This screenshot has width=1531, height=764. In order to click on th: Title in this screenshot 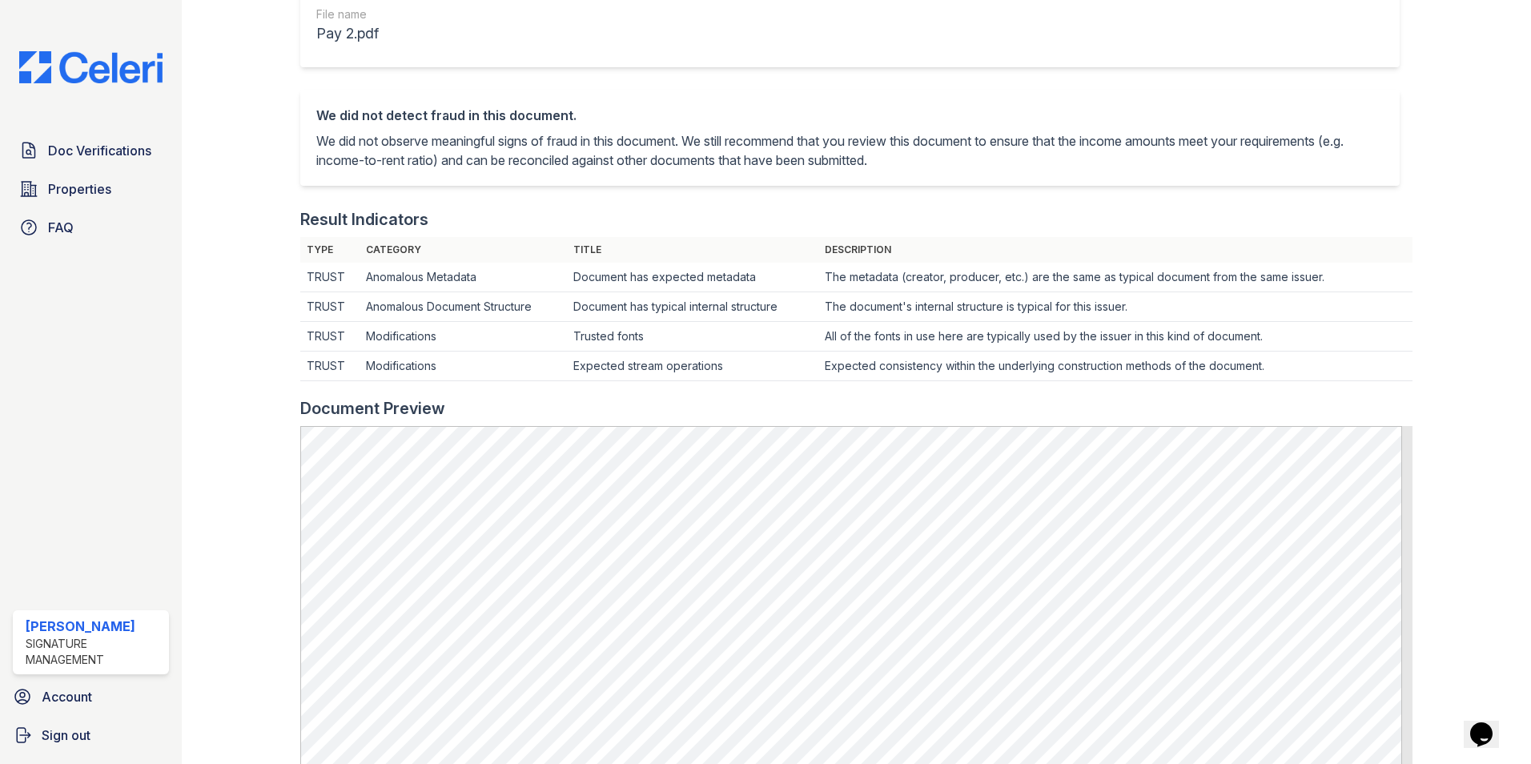, I will do `click(693, 250)`.